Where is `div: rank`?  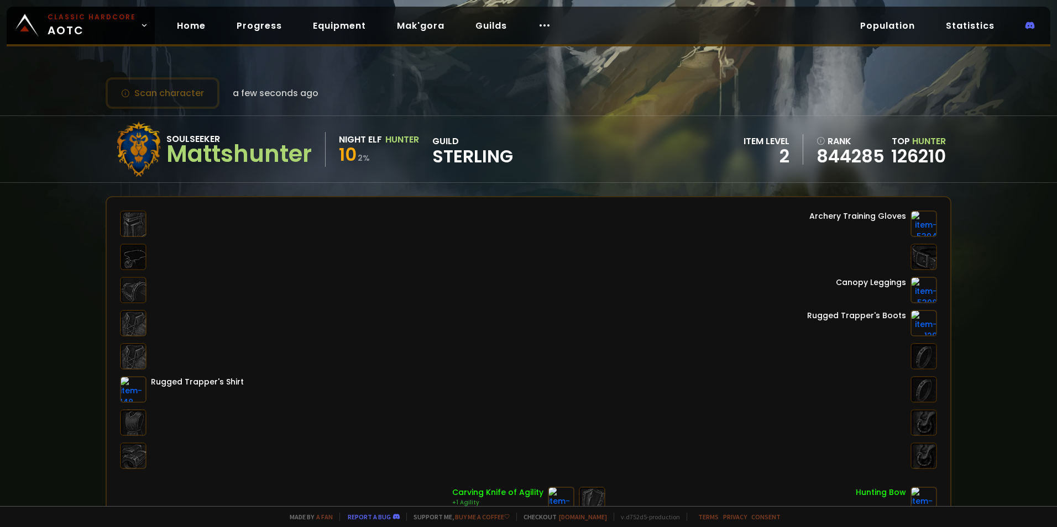
div: rank is located at coordinates (850, 141).